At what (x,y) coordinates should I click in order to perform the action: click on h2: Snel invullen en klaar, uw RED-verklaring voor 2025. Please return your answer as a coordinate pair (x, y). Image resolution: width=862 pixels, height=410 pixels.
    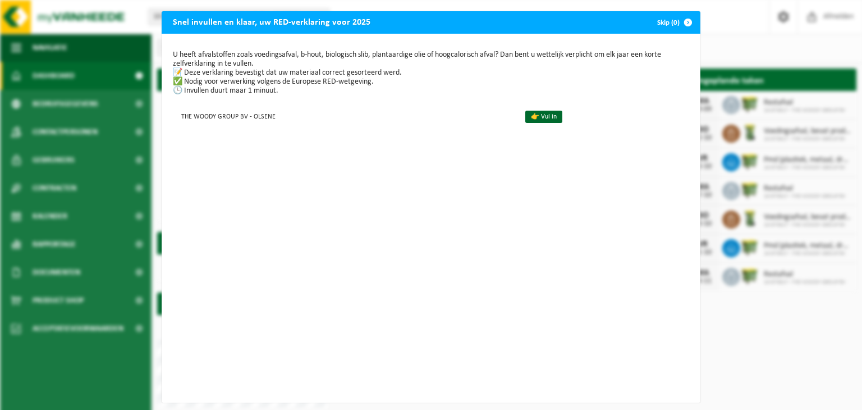
    Looking at the image, I should click on (272, 22).